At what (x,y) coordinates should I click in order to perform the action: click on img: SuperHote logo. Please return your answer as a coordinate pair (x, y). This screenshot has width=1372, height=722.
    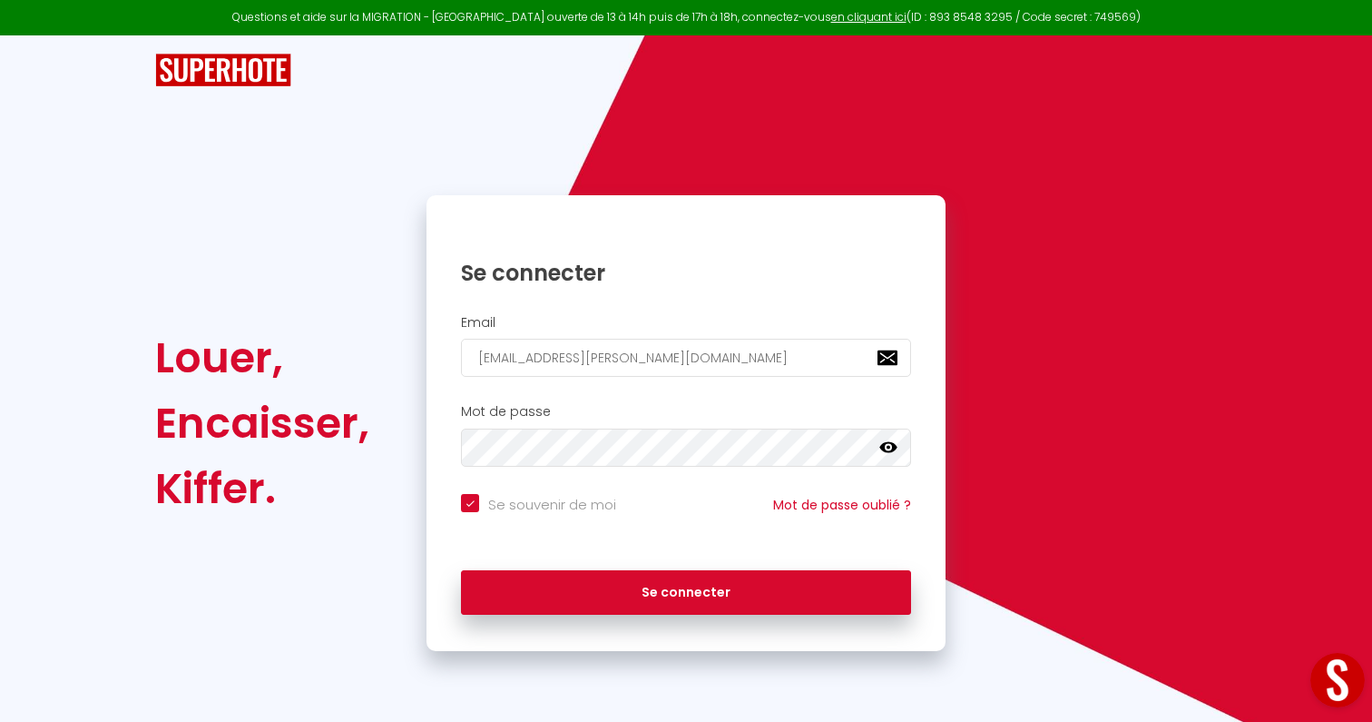
    Looking at the image, I should click on (223, 70).